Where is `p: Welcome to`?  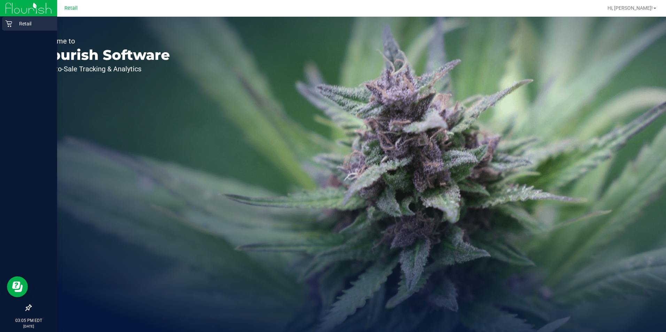
p: Welcome to is located at coordinates (104, 41).